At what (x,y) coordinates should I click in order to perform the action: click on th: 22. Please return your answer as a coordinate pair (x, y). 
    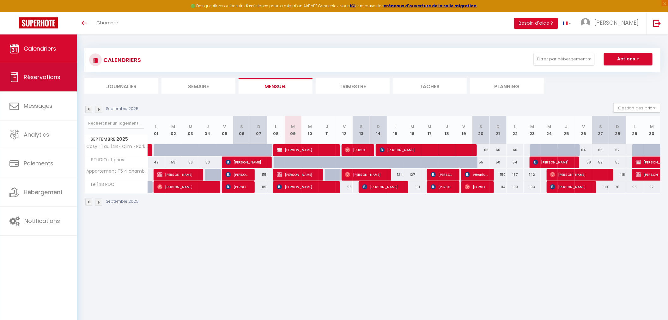
    Looking at the image, I should click on (515, 130).